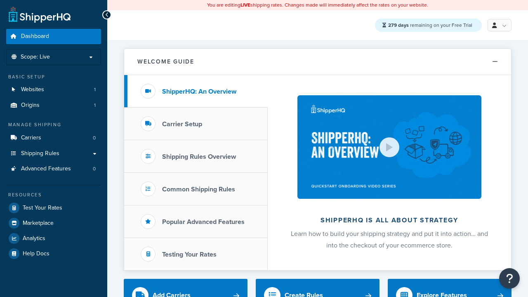 Image resolution: width=528 pixels, height=297 pixels. Describe the element at coordinates (510, 279) in the screenshot. I see `button: Open Resource Center` at that location.